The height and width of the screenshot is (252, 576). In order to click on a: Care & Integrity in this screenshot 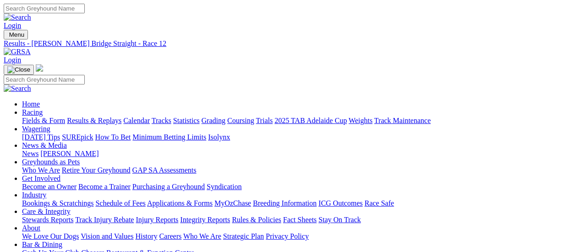, I will do `click(46, 211)`.